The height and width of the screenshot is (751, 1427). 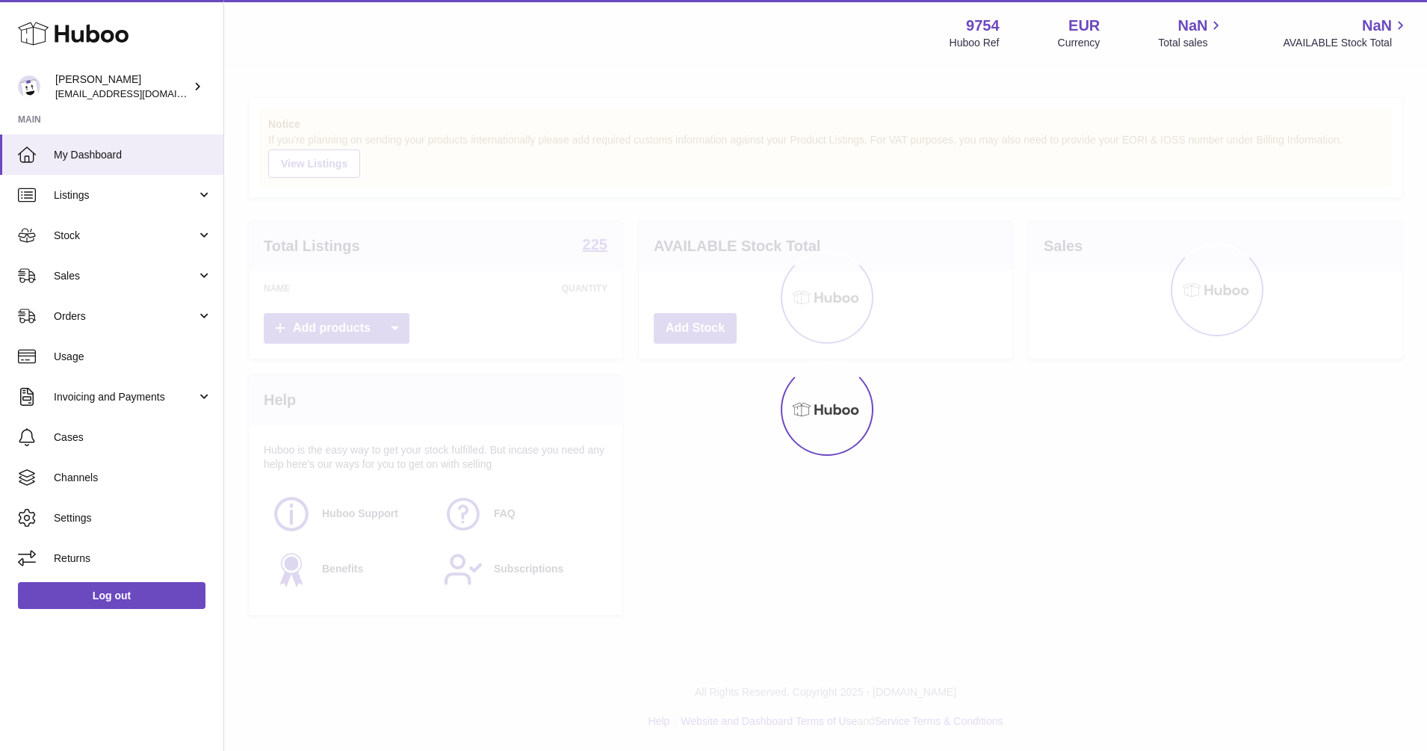 What do you see at coordinates (125, 397) in the screenshot?
I see `span: Invoicing and Payments` at bounding box center [125, 397].